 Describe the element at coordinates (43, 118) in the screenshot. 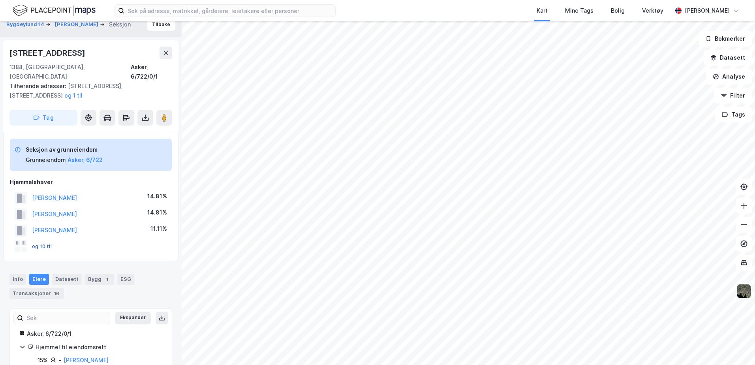

I see `button: Tag` at that location.